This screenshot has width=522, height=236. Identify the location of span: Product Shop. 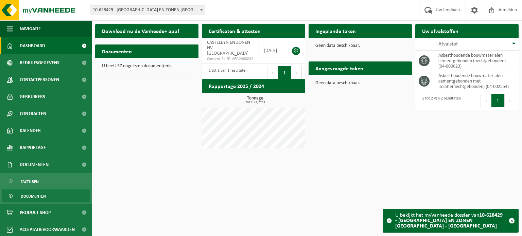
(35, 213).